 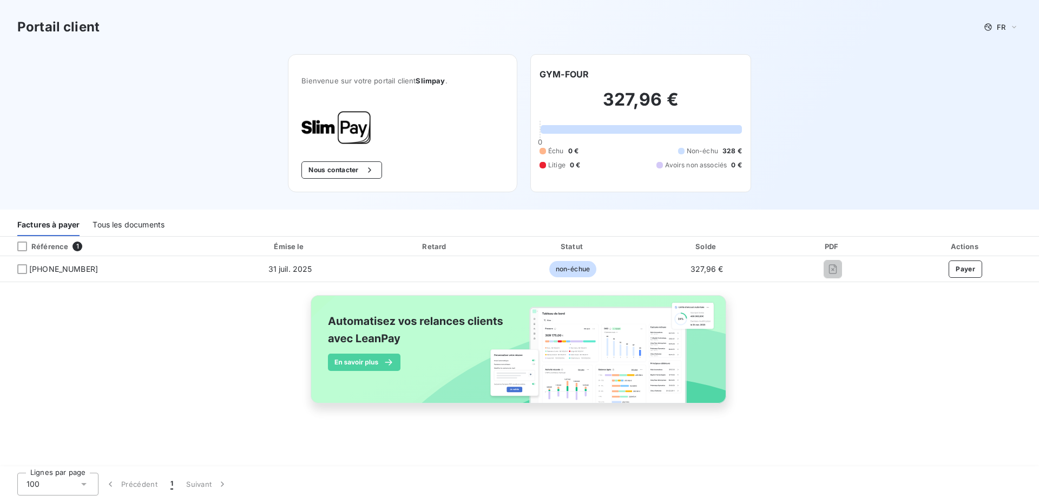 I want to click on img: Company logo, so click(x=336, y=127).